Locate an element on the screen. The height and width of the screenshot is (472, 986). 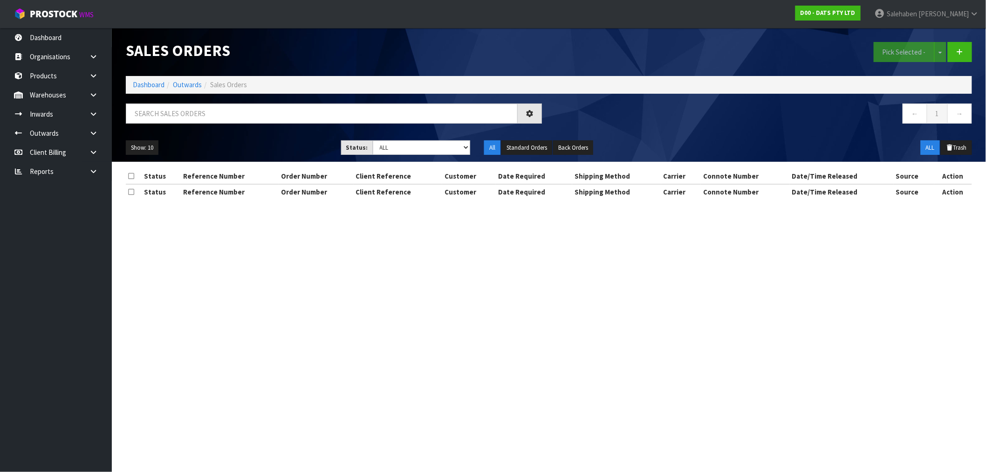
button: Back Orders is located at coordinates (573, 148).